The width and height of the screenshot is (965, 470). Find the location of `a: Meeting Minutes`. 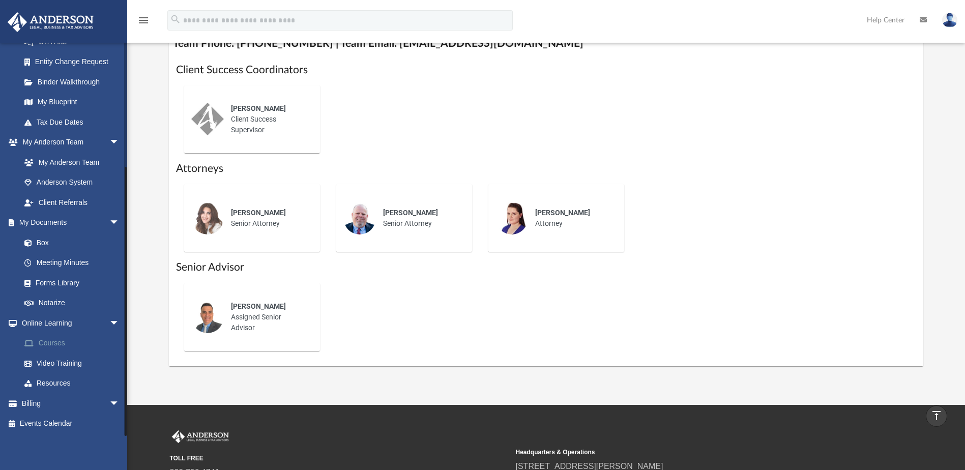

a: Meeting Minutes is located at coordinates (72, 263).